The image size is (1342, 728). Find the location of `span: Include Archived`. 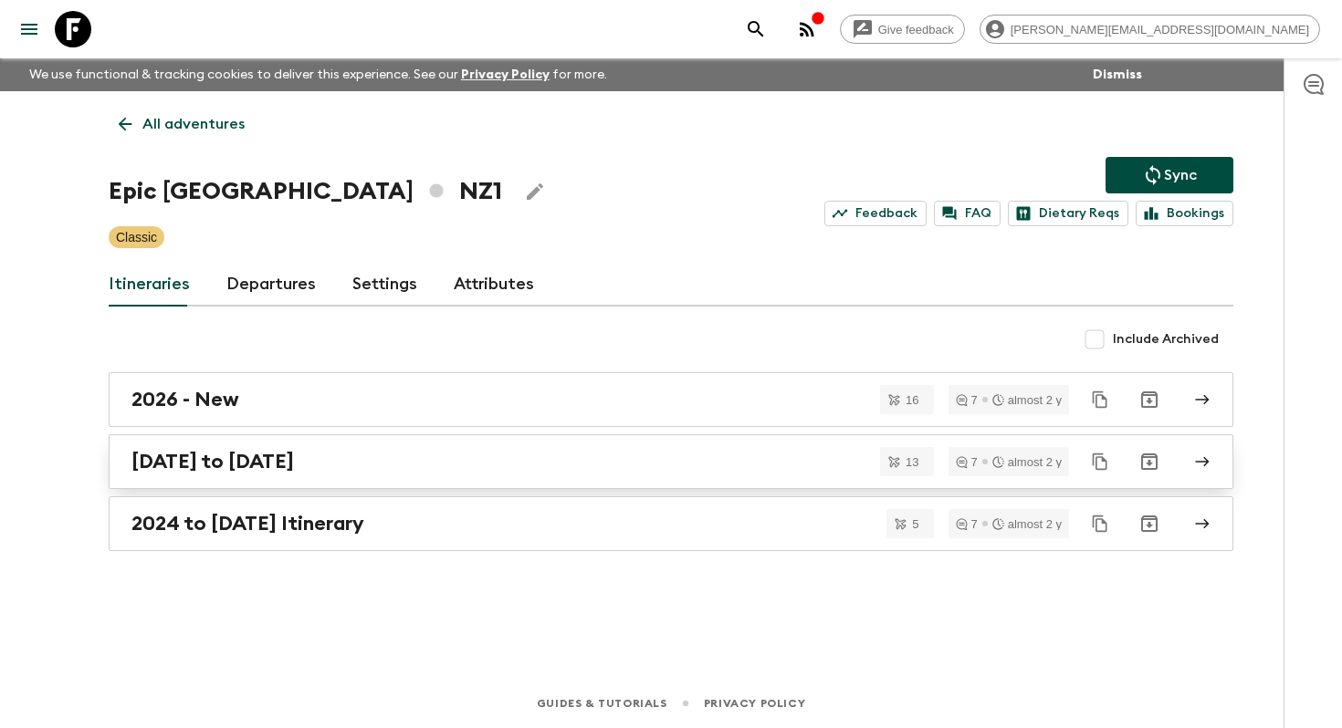

span: Include Archived is located at coordinates (1166, 340).